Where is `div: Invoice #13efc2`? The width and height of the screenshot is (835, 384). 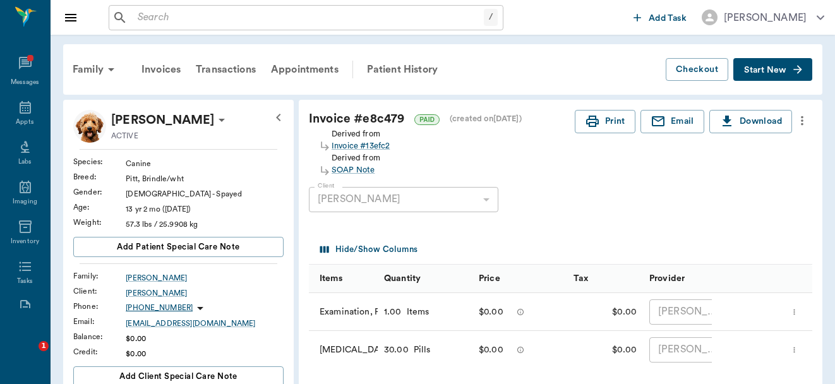 div: Invoice #13efc2 is located at coordinates (361, 146).